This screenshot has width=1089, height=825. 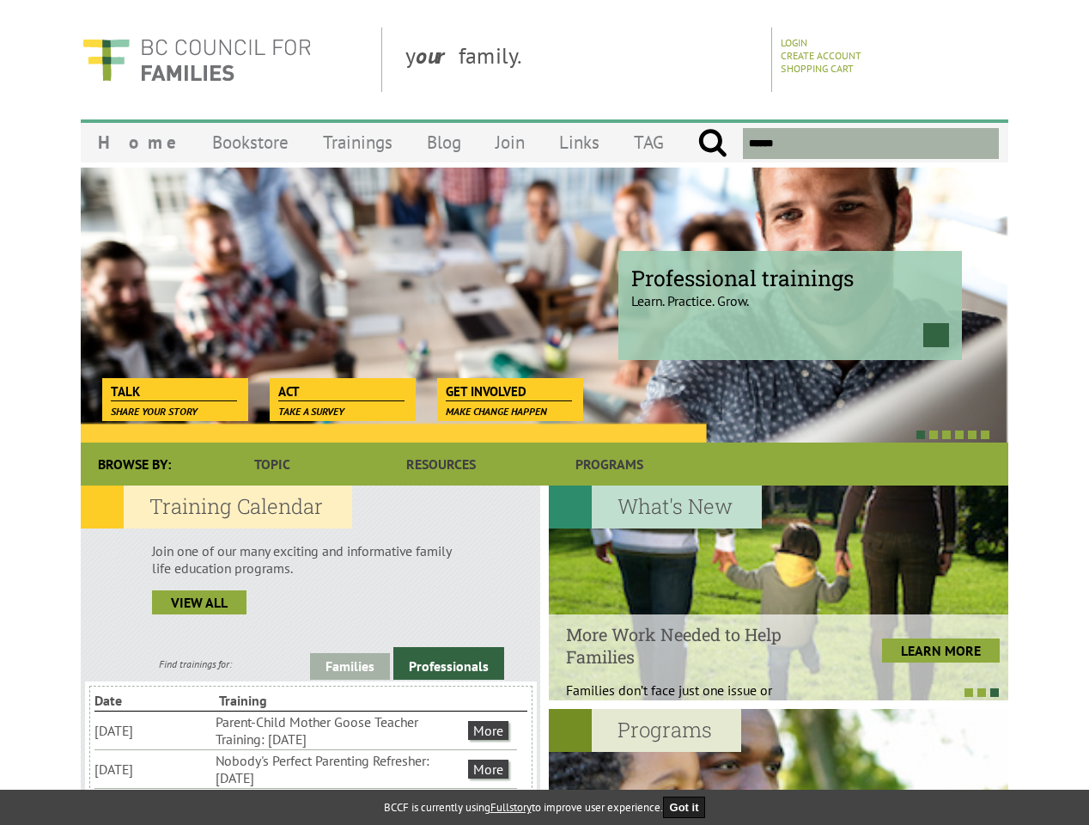 I want to click on a: Topic, so click(x=272, y=464).